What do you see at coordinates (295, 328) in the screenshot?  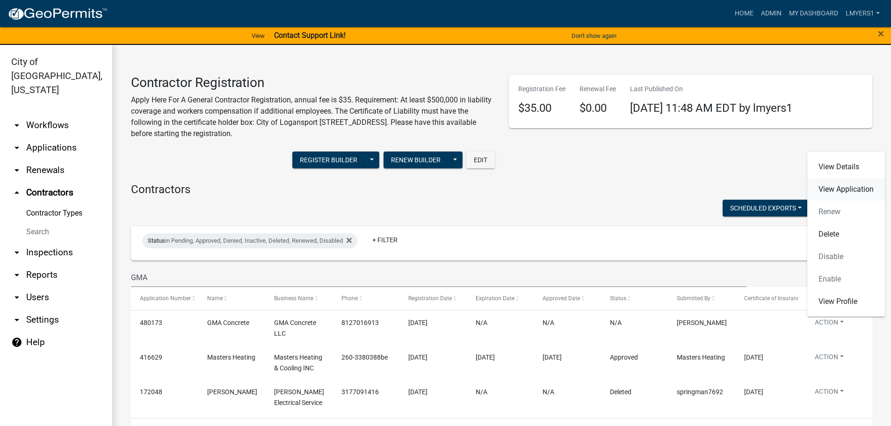 I see `span: GMA Concrete LLC` at bounding box center [295, 328].